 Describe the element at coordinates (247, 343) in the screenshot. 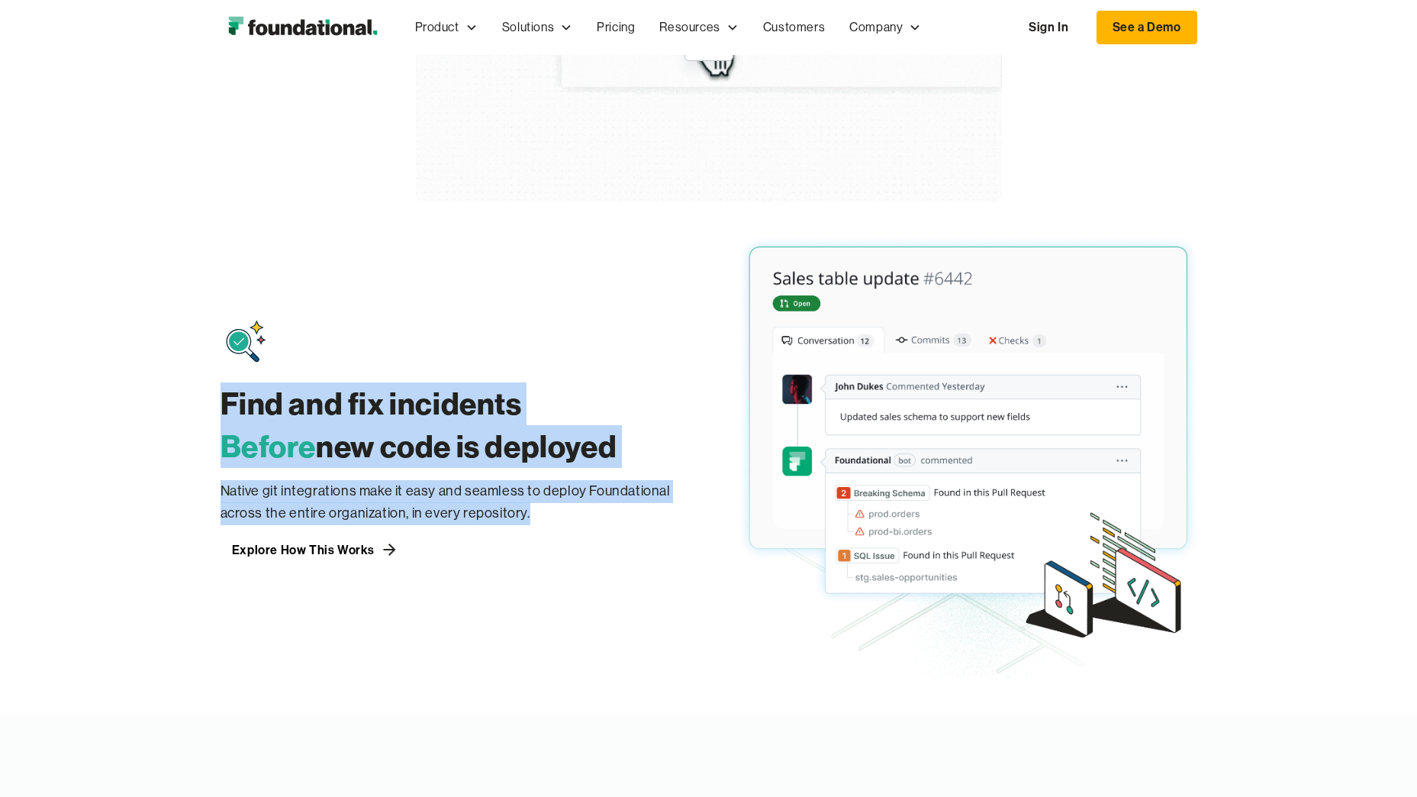

I see `img: Find and Fix Icon` at that location.